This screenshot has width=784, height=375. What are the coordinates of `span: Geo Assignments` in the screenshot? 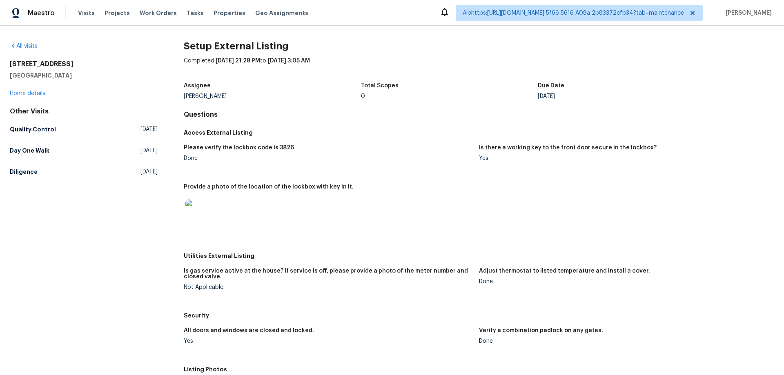 It's located at (282, 13).